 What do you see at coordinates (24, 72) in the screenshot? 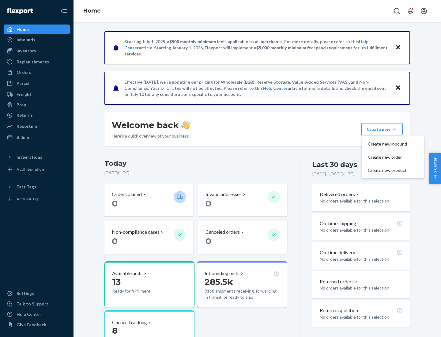
I see `div: Orders` at bounding box center [24, 72].